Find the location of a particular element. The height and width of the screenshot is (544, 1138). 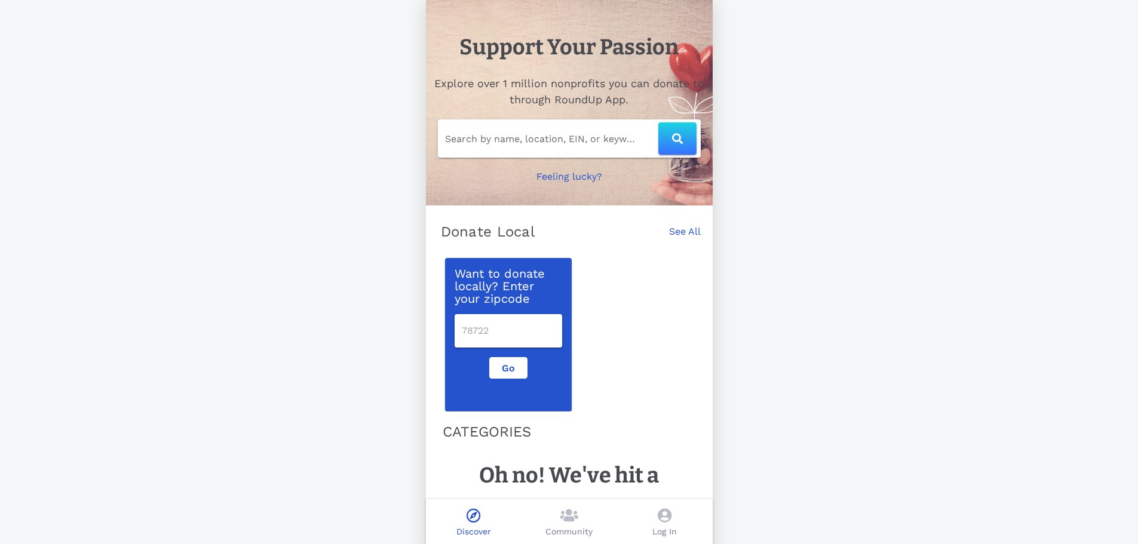

h2: Explore over 1 million nonprofits you can donate to through RoundUp App. is located at coordinates (569, 91).